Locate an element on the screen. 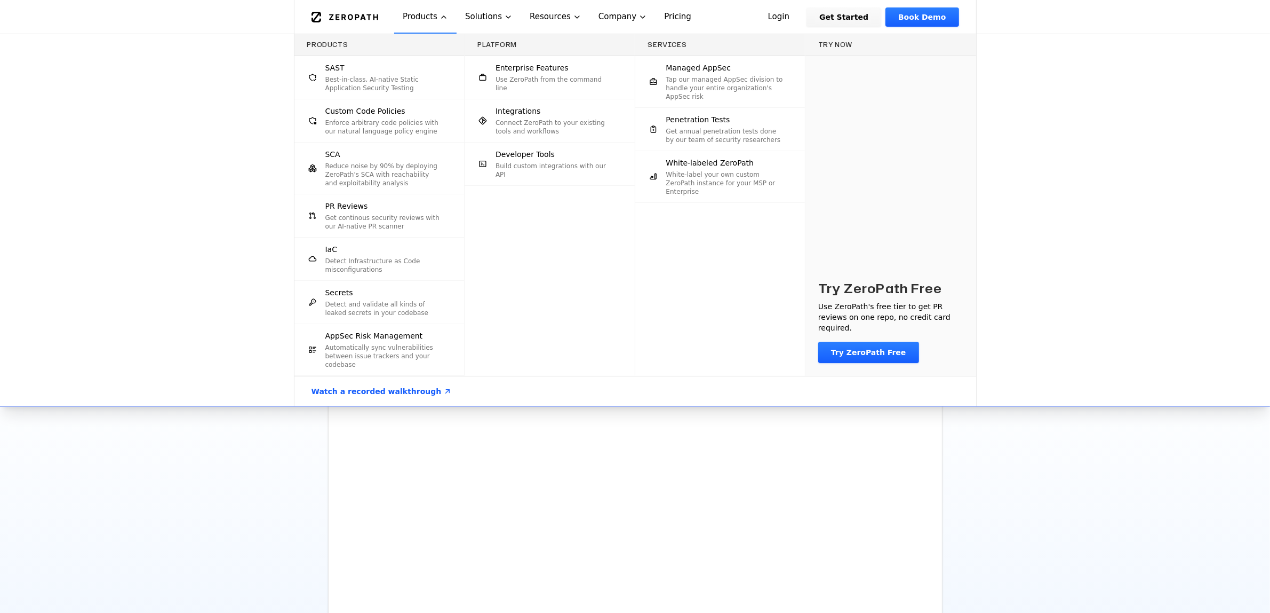  span: SCA is located at coordinates (333, 154).